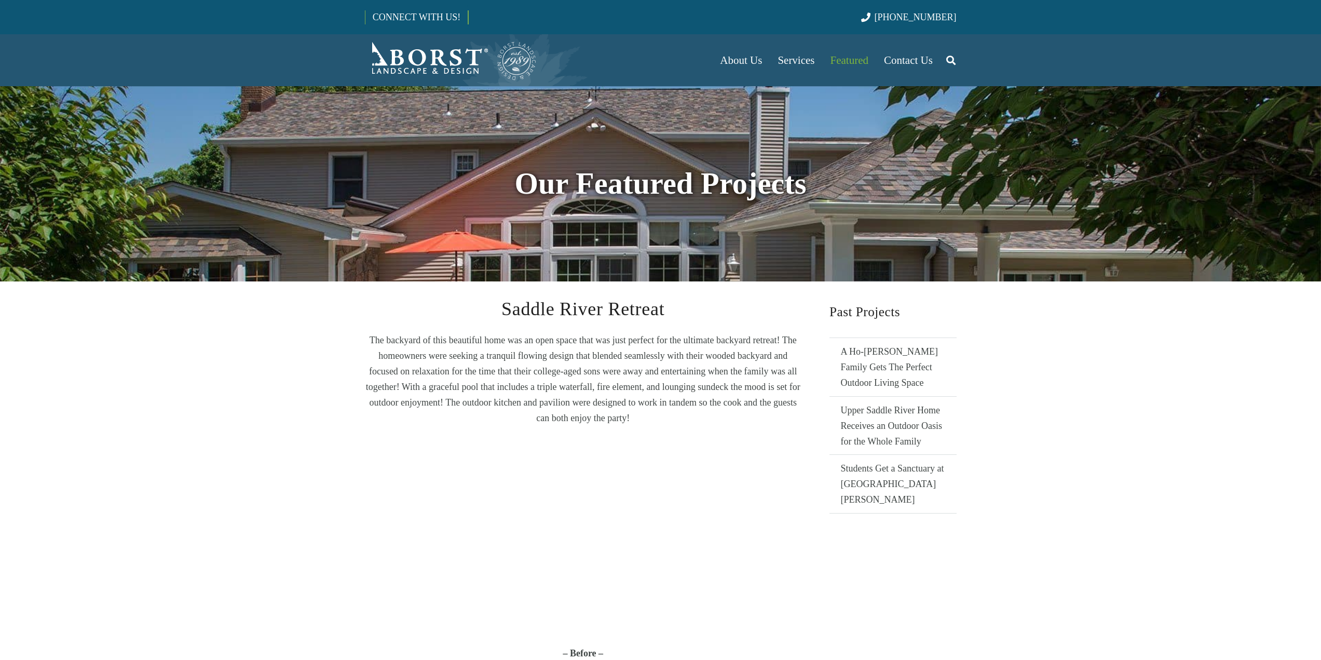 The image size is (1321, 660). What do you see at coordinates (893, 425) in the screenshot?
I see `a: Upper Saddle River Home Receives an Outdoor Oasis for the Whole Family` at bounding box center [893, 425].